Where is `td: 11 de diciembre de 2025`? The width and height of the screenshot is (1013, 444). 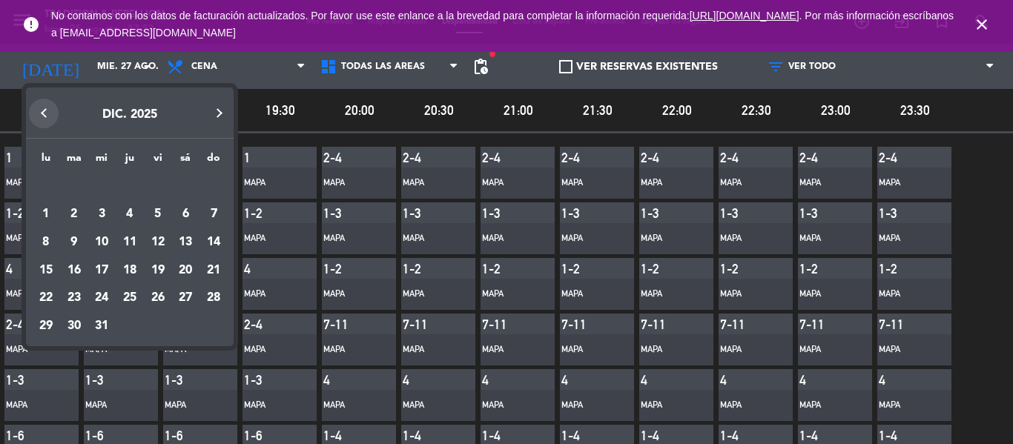
td: 11 de diciembre de 2025 is located at coordinates (130, 242).